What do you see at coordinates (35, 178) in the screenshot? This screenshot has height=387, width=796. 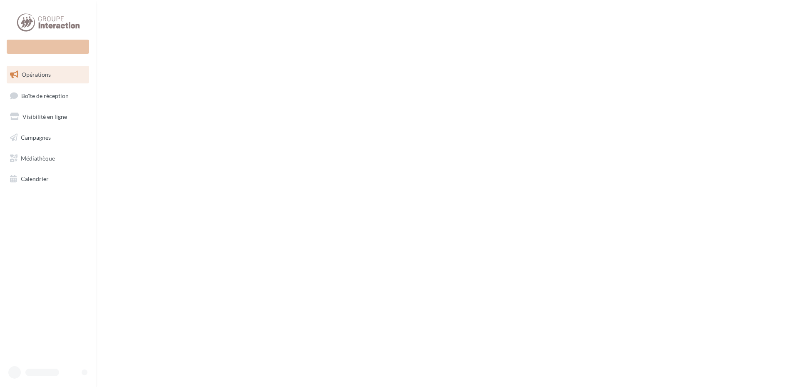 I see `span: Calendrier` at bounding box center [35, 178].